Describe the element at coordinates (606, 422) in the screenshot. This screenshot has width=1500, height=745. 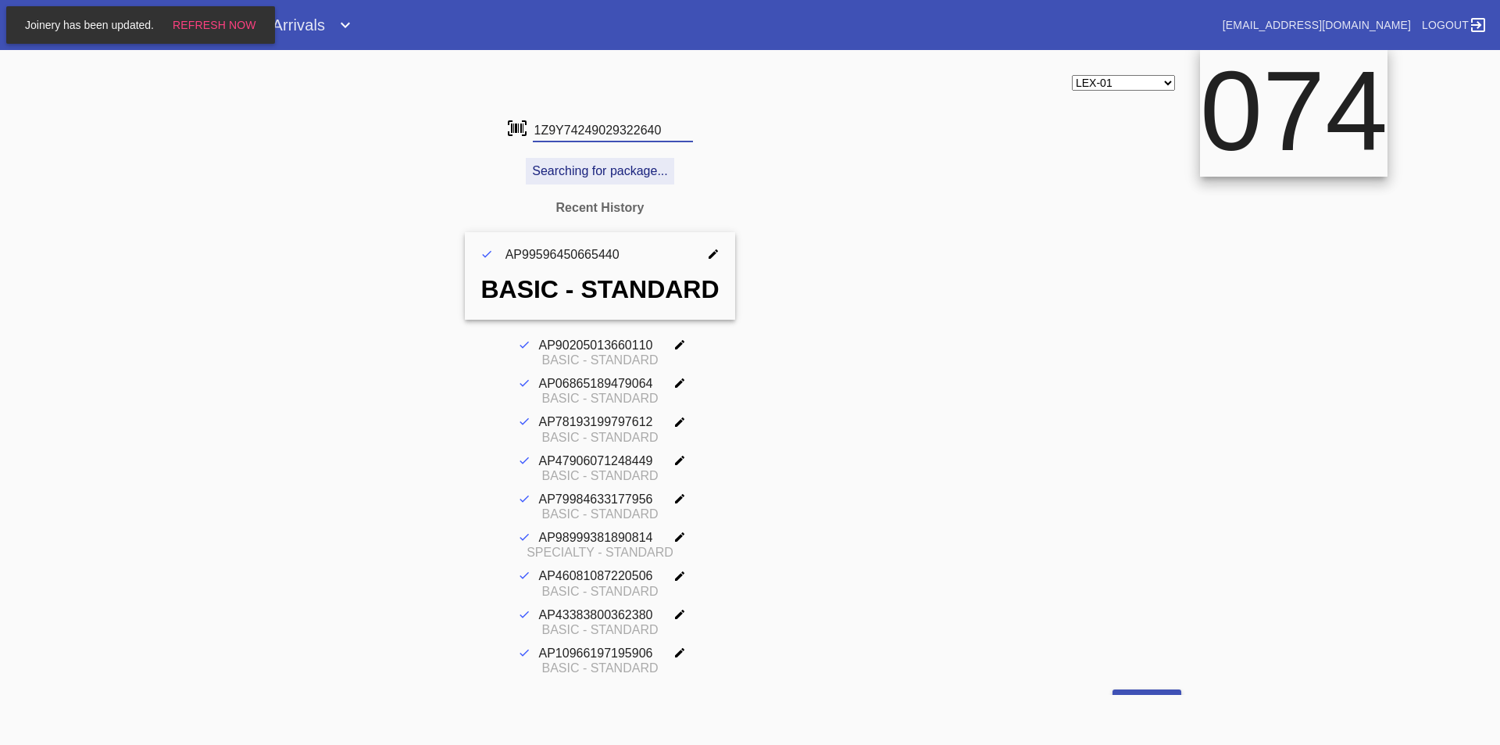
I see `div: AP78193199797612` at that location.